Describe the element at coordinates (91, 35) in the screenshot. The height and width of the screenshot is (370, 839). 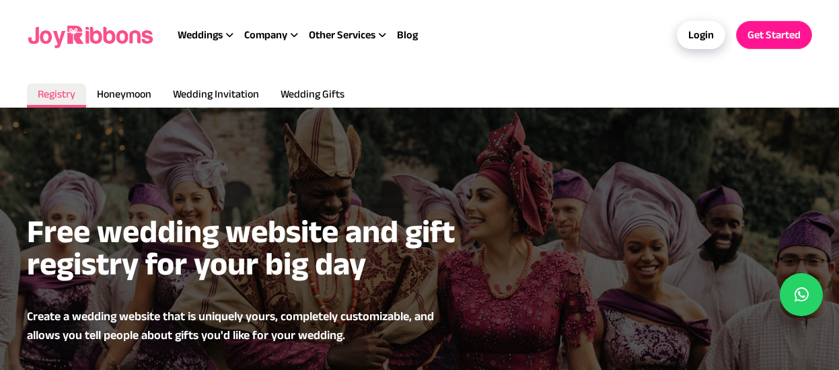
I see `img: joyribbons logo` at that location.